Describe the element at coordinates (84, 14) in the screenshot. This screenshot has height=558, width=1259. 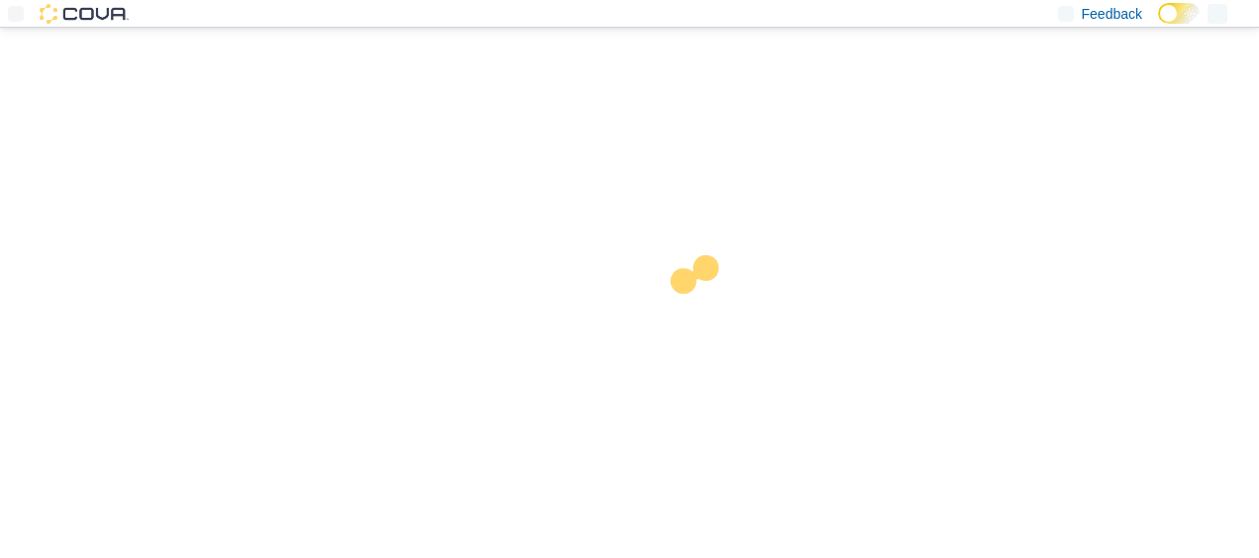
I see `img: Cova` at that location.